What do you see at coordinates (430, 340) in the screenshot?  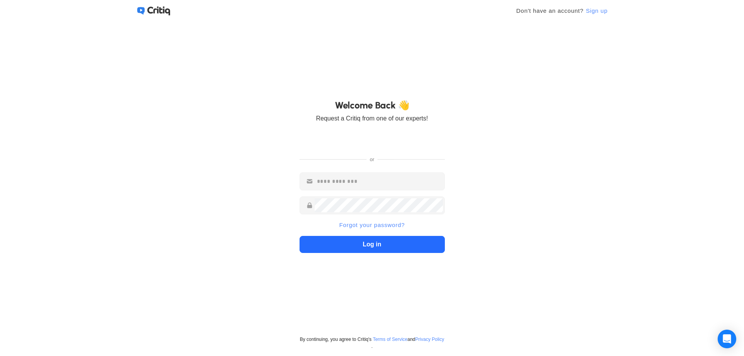 I see `span: Privacy Policy` at bounding box center [430, 340].